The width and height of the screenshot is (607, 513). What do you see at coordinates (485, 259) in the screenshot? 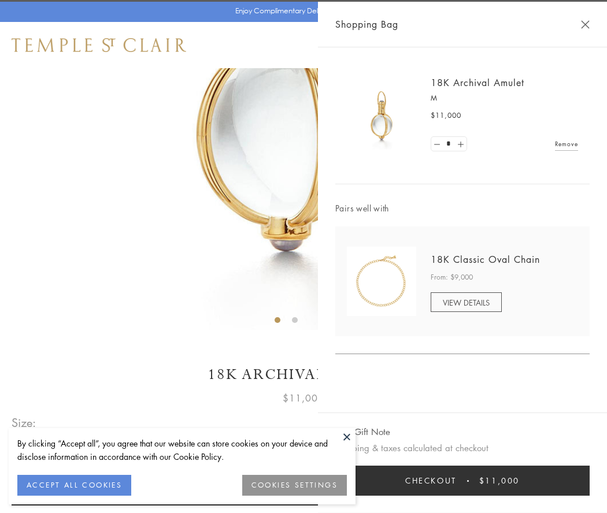
I see `a: 18K Classic Oval Chain` at bounding box center [485, 259].